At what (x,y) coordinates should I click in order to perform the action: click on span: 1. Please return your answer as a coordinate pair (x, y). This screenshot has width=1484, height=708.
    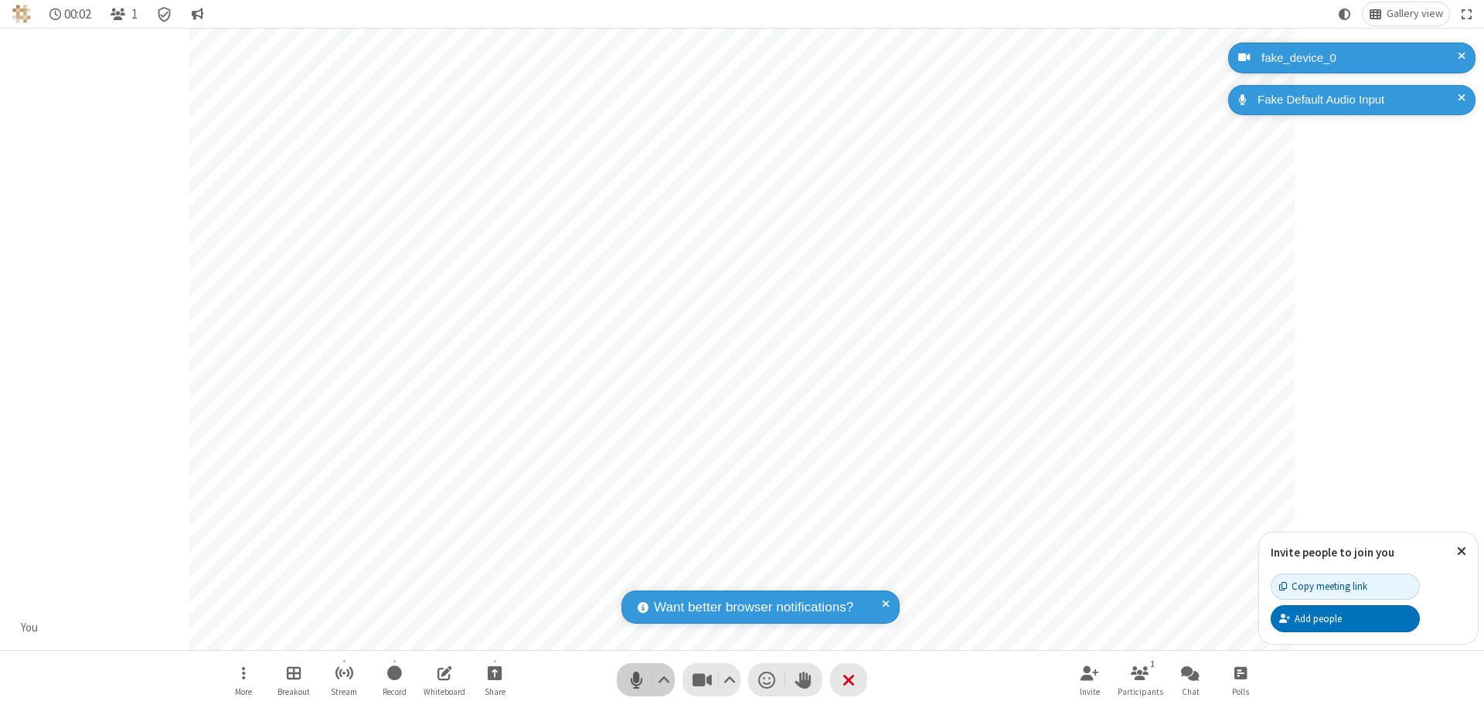
    Looking at the image, I should click on (135, 14).